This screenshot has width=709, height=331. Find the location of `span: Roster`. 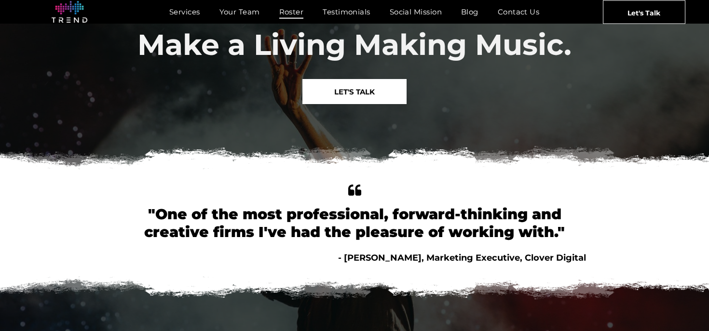

span: Roster is located at coordinates (291, 12).